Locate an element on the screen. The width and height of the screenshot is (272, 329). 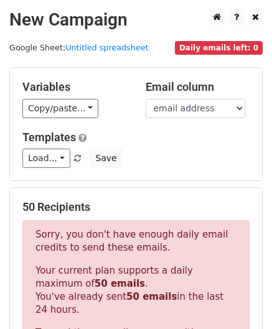
h2: New Campaign is located at coordinates (136, 20).